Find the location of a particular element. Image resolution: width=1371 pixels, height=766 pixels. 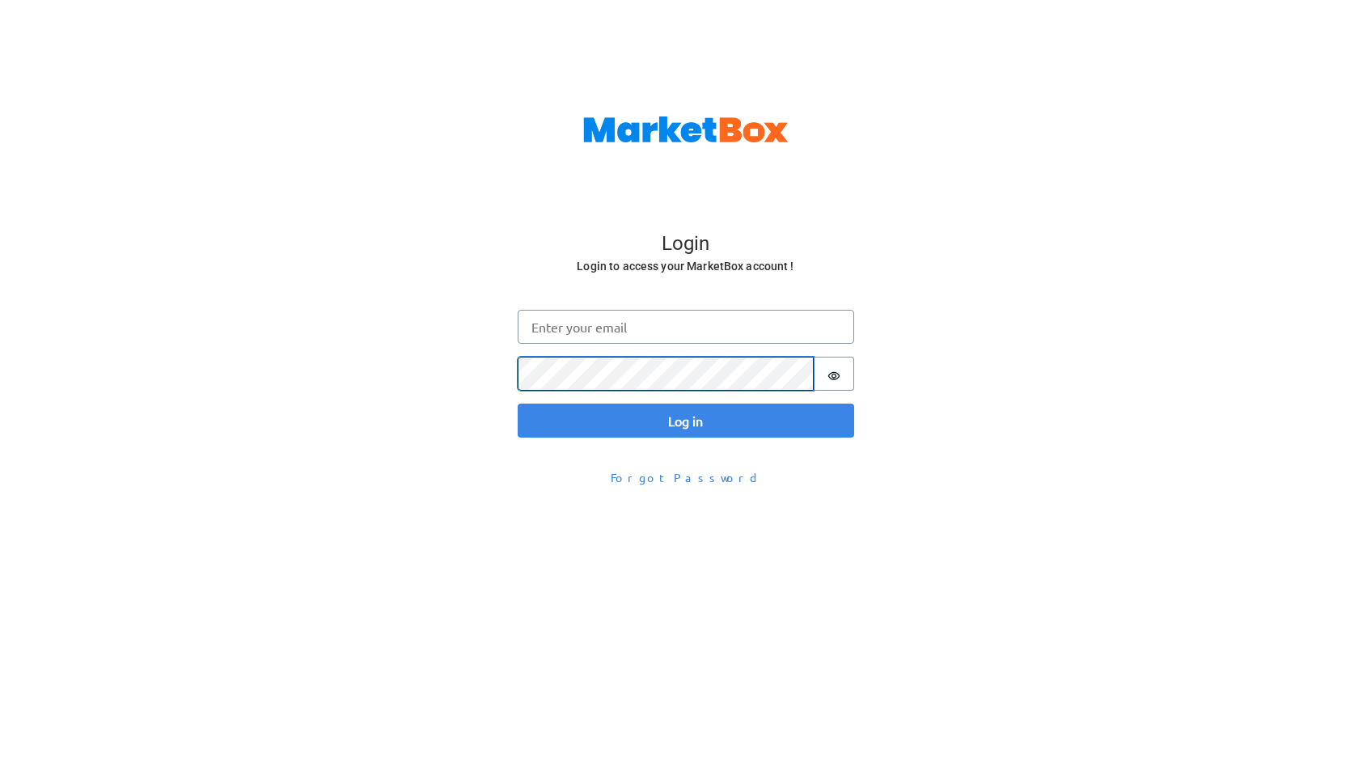

button: Log in is located at coordinates (686, 421).